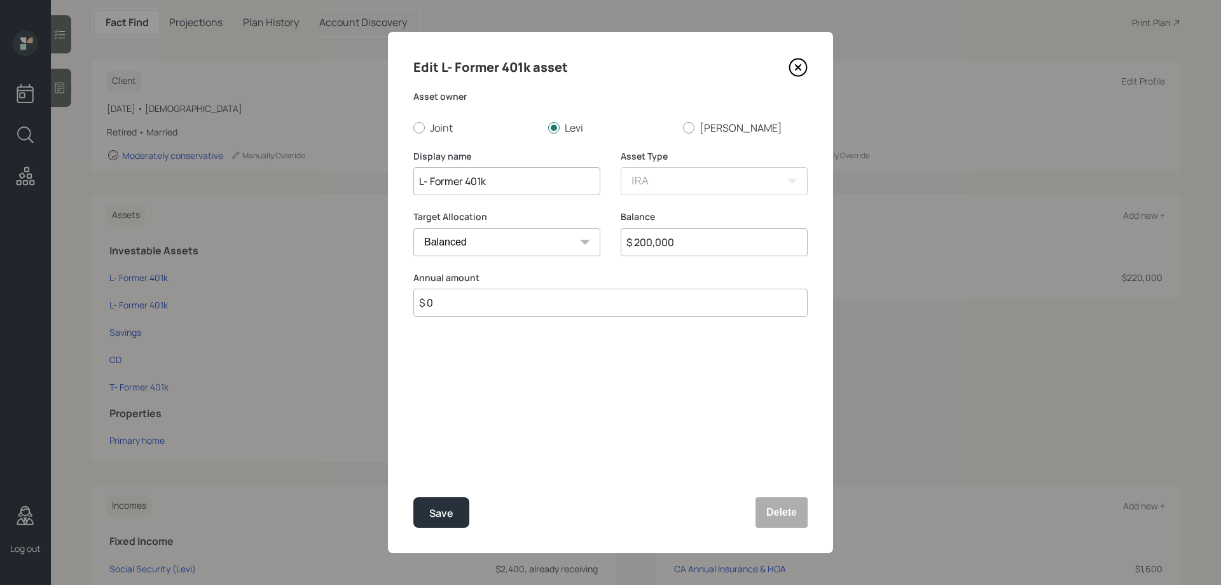 The width and height of the screenshot is (1221, 585). I want to click on button: Save, so click(441, 513).